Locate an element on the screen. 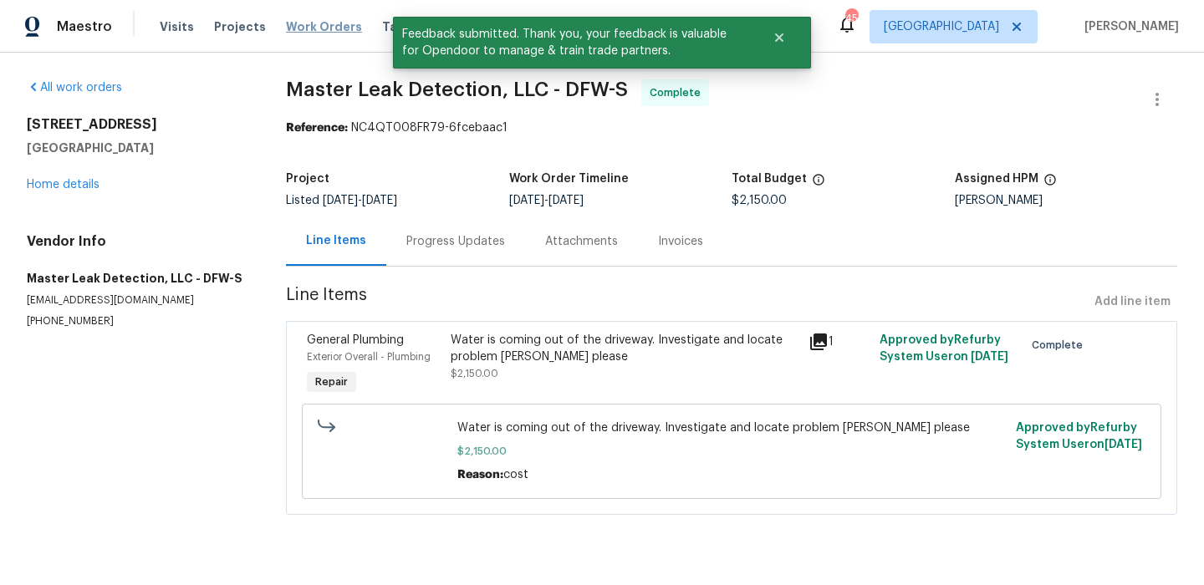 Image resolution: width=1204 pixels, height=585 pixels. h5: Project is located at coordinates (308, 179).